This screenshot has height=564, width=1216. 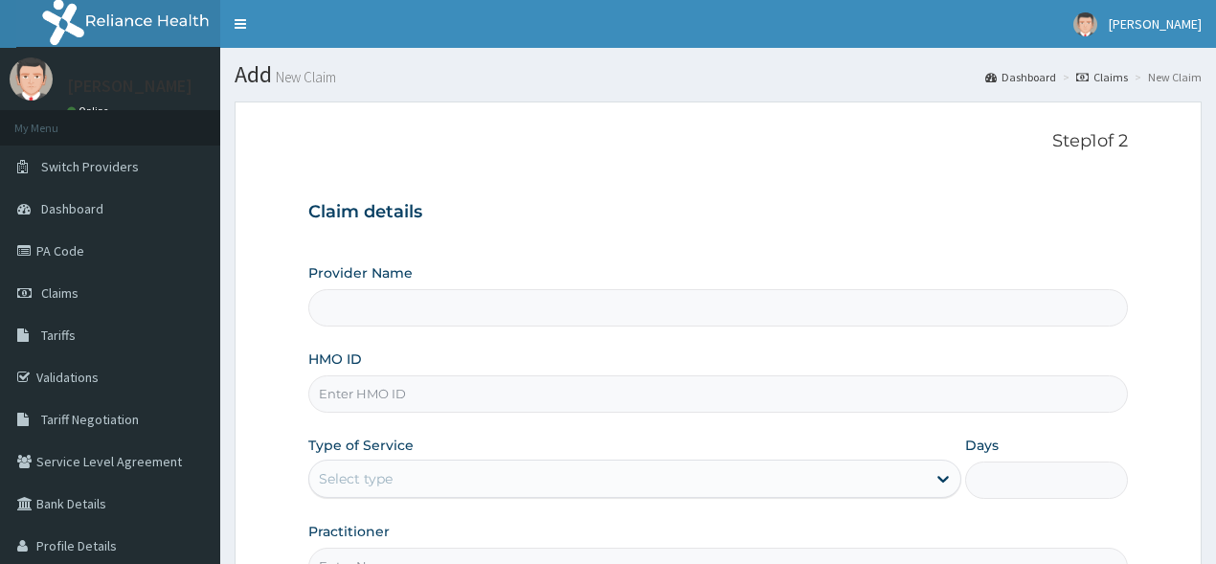 What do you see at coordinates (718, 213) in the screenshot?
I see `h3: Claim details` at bounding box center [718, 213].